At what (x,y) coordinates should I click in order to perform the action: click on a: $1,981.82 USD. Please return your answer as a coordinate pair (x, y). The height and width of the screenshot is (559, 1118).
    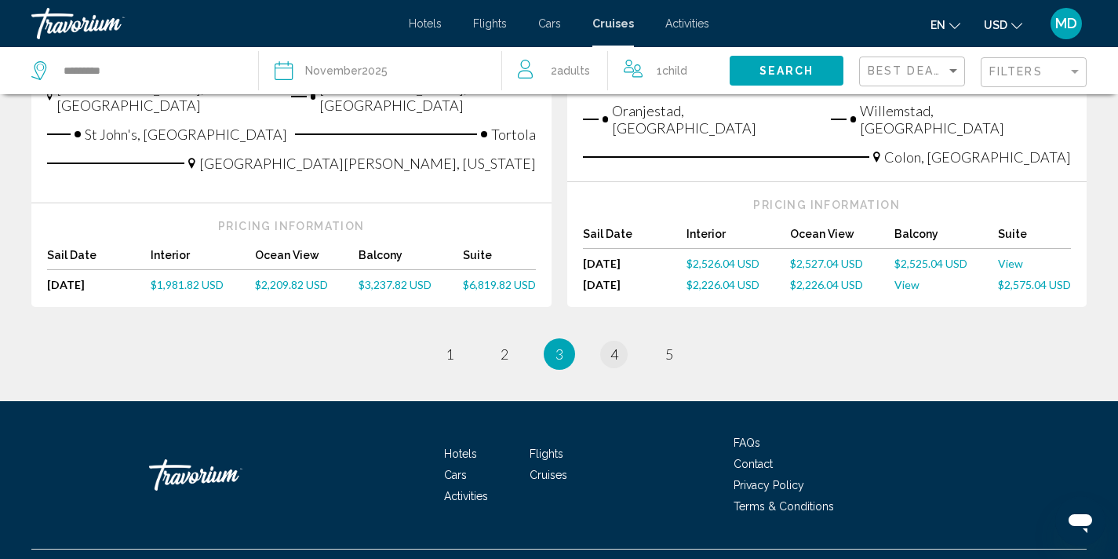
    Looking at the image, I should click on (202, 284).